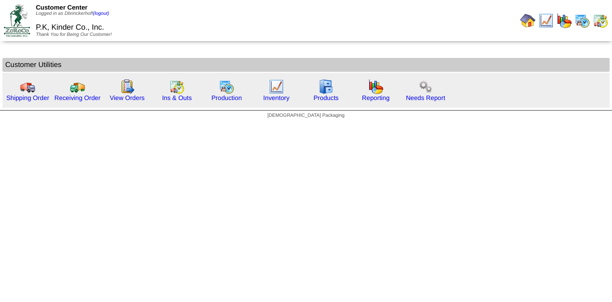 Image resolution: width=612 pixels, height=302 pixels. What do you see at coordinates (28, 98) in the screenshot?
I see `a: Shipping Order` at bounding box center [28, 98].